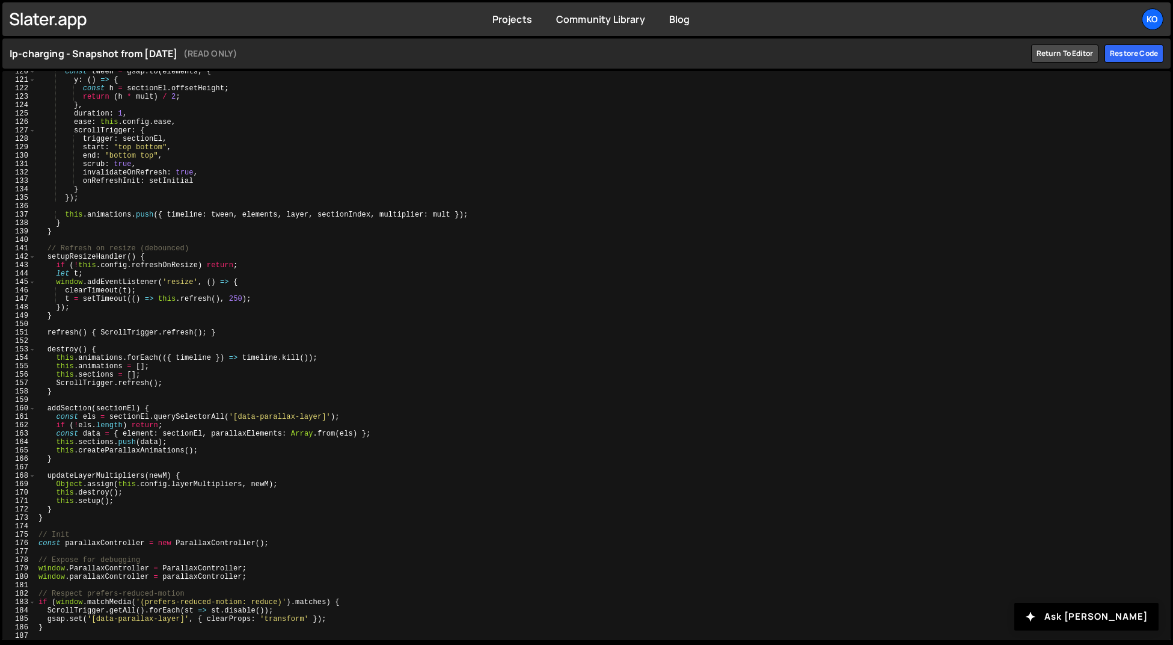  I want to click on div: 152, so click(19, 341).